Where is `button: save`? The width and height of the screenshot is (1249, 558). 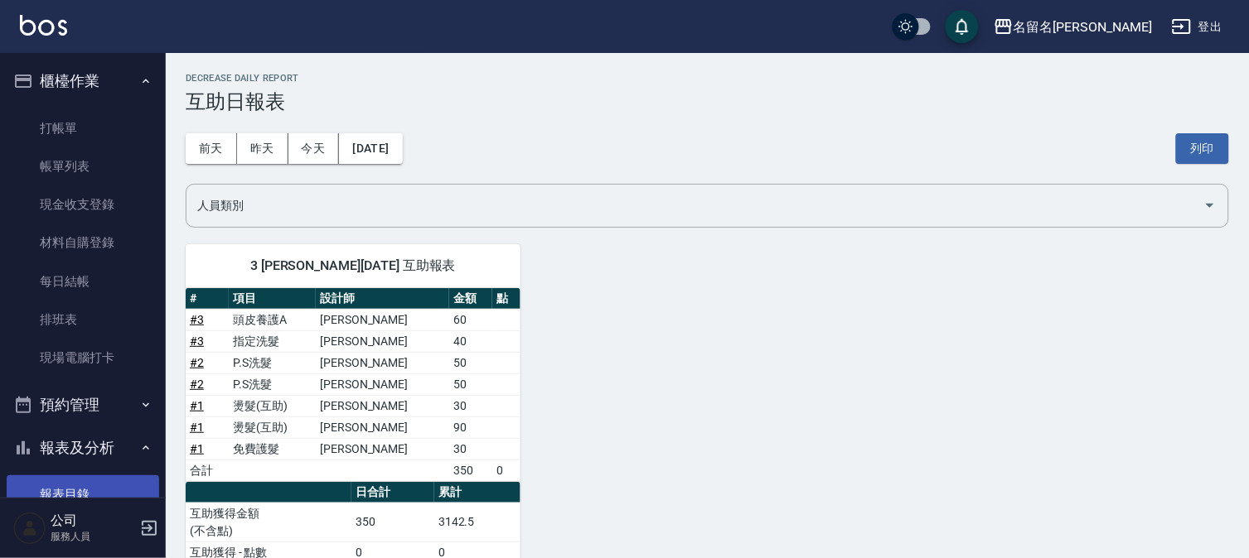
button: save is located at coordinates (962, 27).